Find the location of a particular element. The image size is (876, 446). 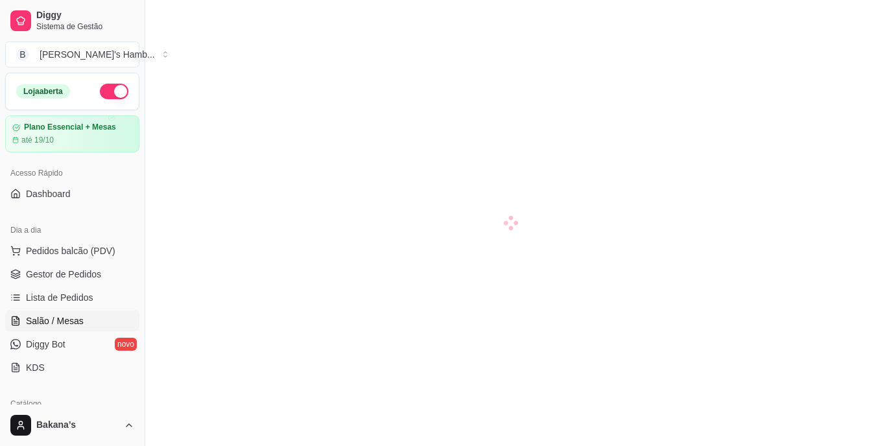

span: Bakana’s is located at coordinates (77, 426).